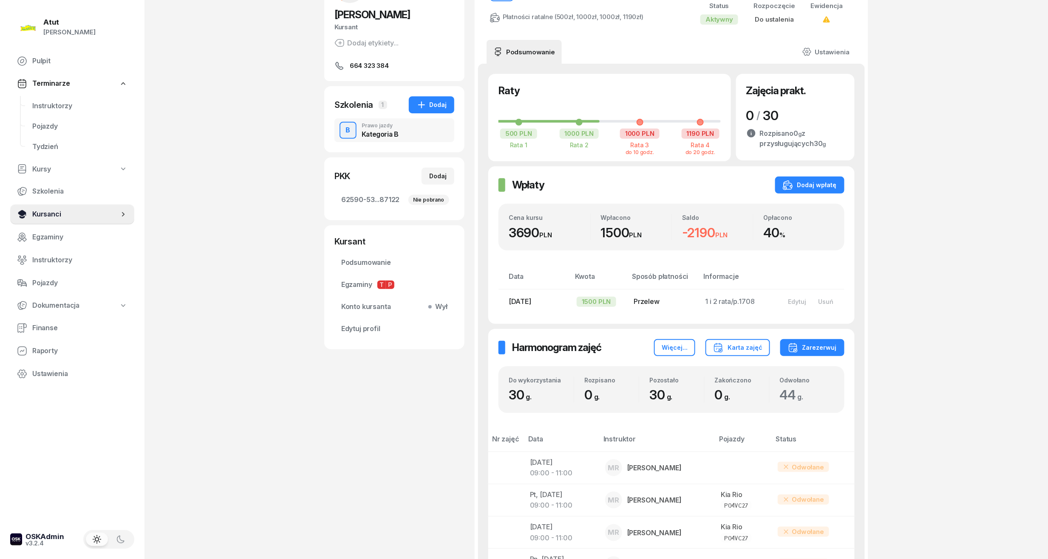  I want to click on div: Status, so click(719, 6).